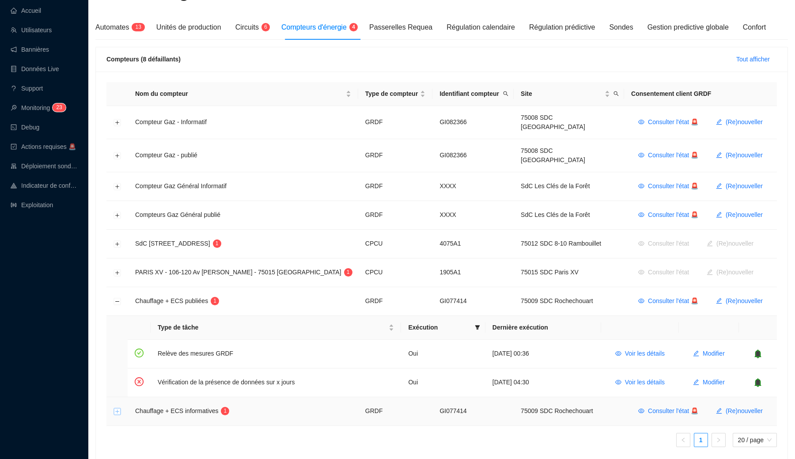 The height and width of the screenshot is (459, 795). What do you see at coordinates (27, 88) in the screenshot?
I see `a: questionSupport` at bounding box center [27, 88].